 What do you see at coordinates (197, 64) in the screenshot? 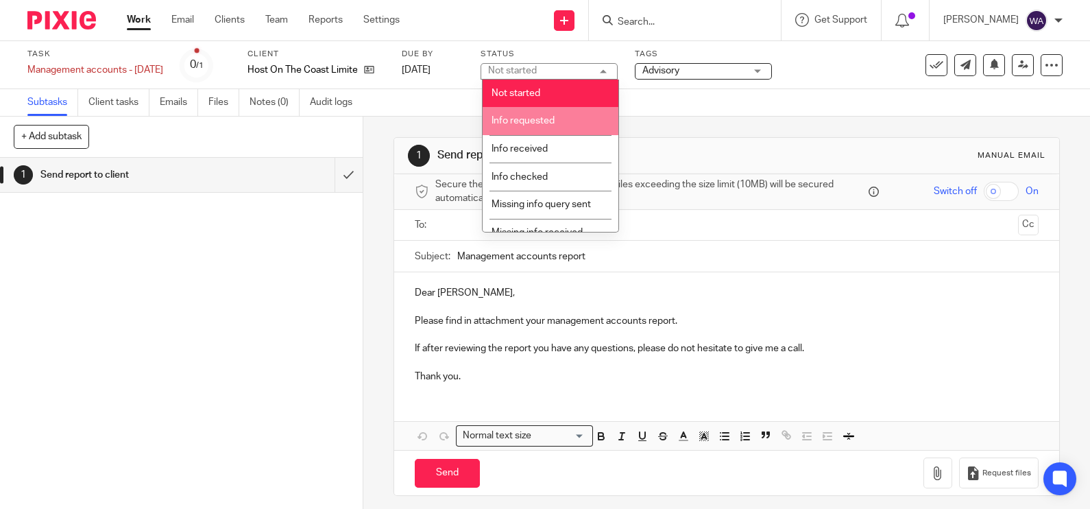
I see `div: 0` at bounding box center [197, 64].